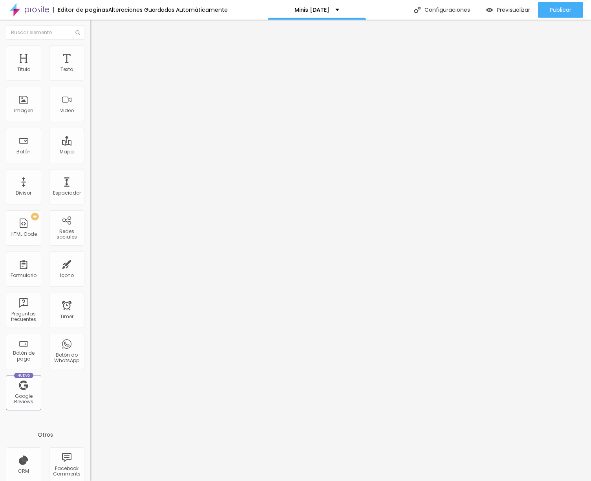  Describe the element at coordinates (24, 472) in the screenshot. I see `div: CRM` at that location.